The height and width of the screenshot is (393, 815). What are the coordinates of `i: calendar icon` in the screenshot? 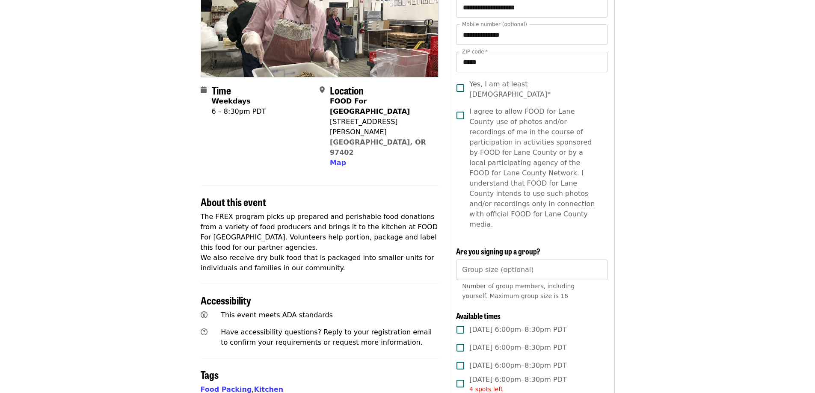 It's located at (204, 90).